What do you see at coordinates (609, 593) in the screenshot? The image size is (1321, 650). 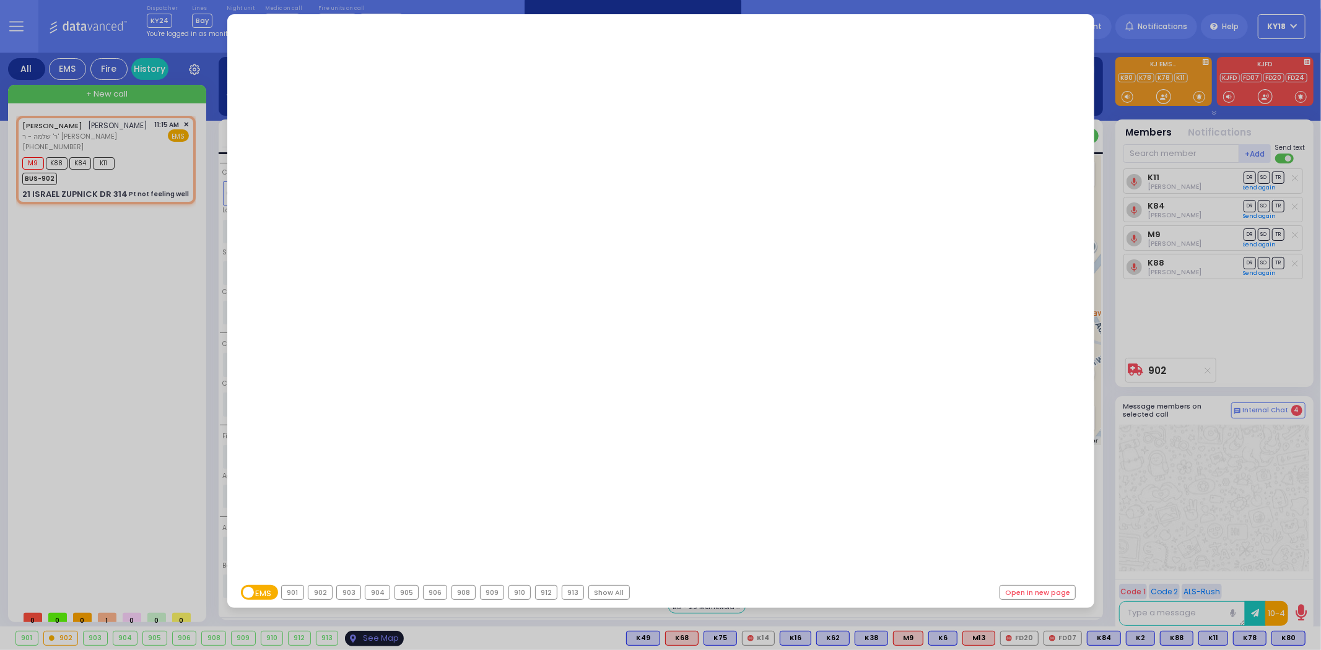 I see `div: Show All` at bounding box center [609, 593].